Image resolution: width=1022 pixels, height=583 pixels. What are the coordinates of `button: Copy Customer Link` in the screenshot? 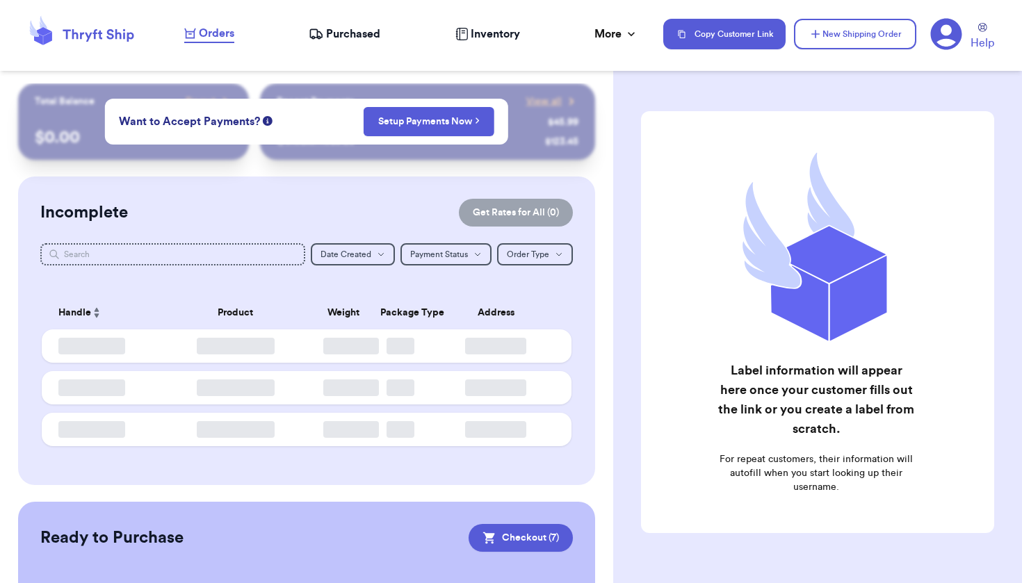 It's located at (724, 34).